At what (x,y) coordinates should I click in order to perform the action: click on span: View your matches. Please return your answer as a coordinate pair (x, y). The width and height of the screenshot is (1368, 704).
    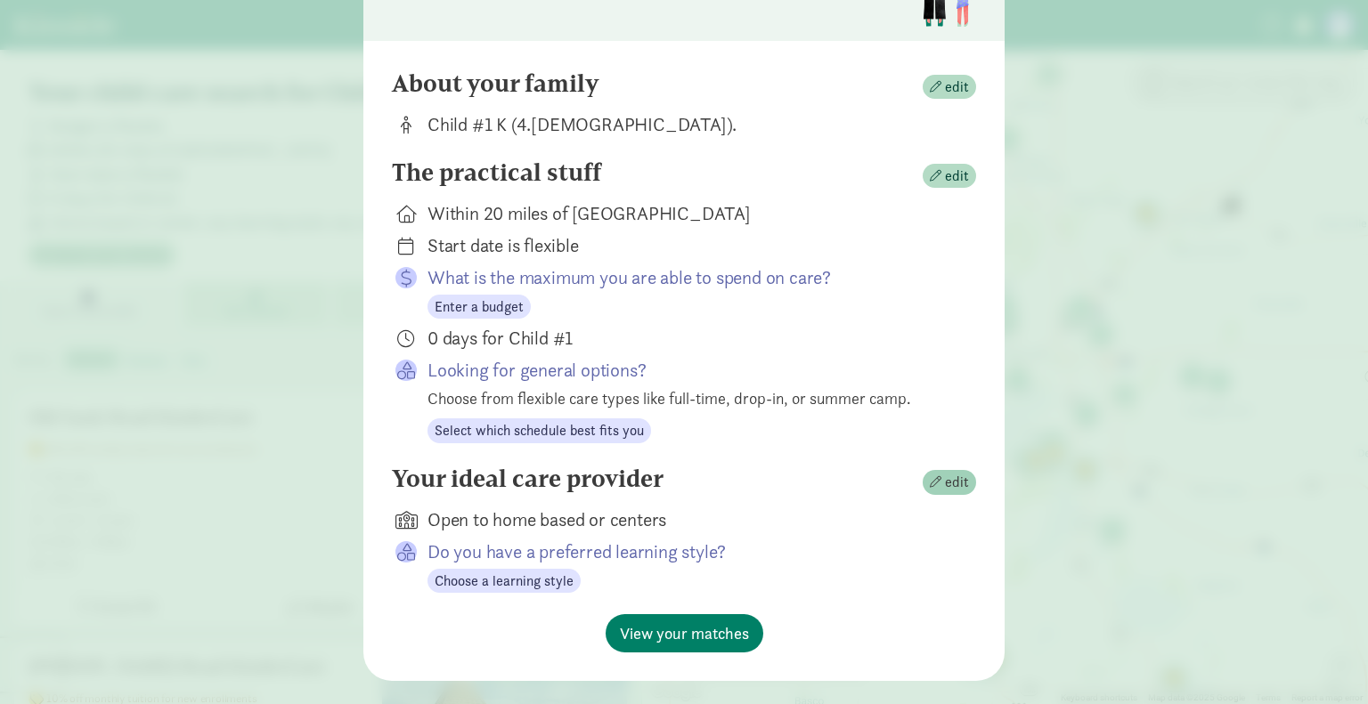
    Looking at the image, I should click on (684, 633).